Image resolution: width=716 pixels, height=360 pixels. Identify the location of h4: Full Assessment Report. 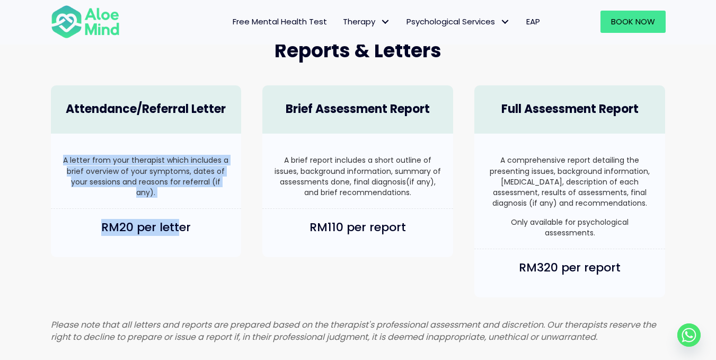
(570, 109).